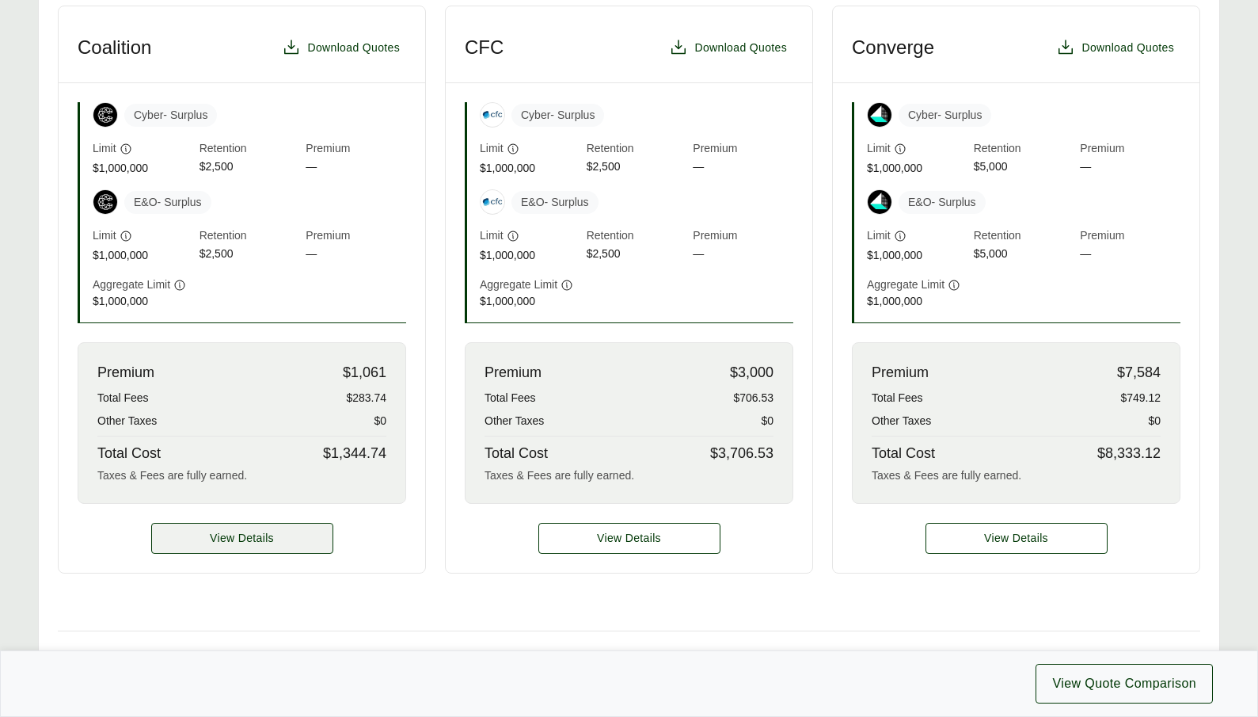 This screenshot has height=717, width=1258. I want to click on a: Converge details, so click(1017, 538).